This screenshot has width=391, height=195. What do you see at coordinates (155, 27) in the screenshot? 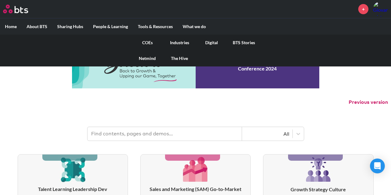
I see `label: Tools & Resources` at bounding box center [155, 27].